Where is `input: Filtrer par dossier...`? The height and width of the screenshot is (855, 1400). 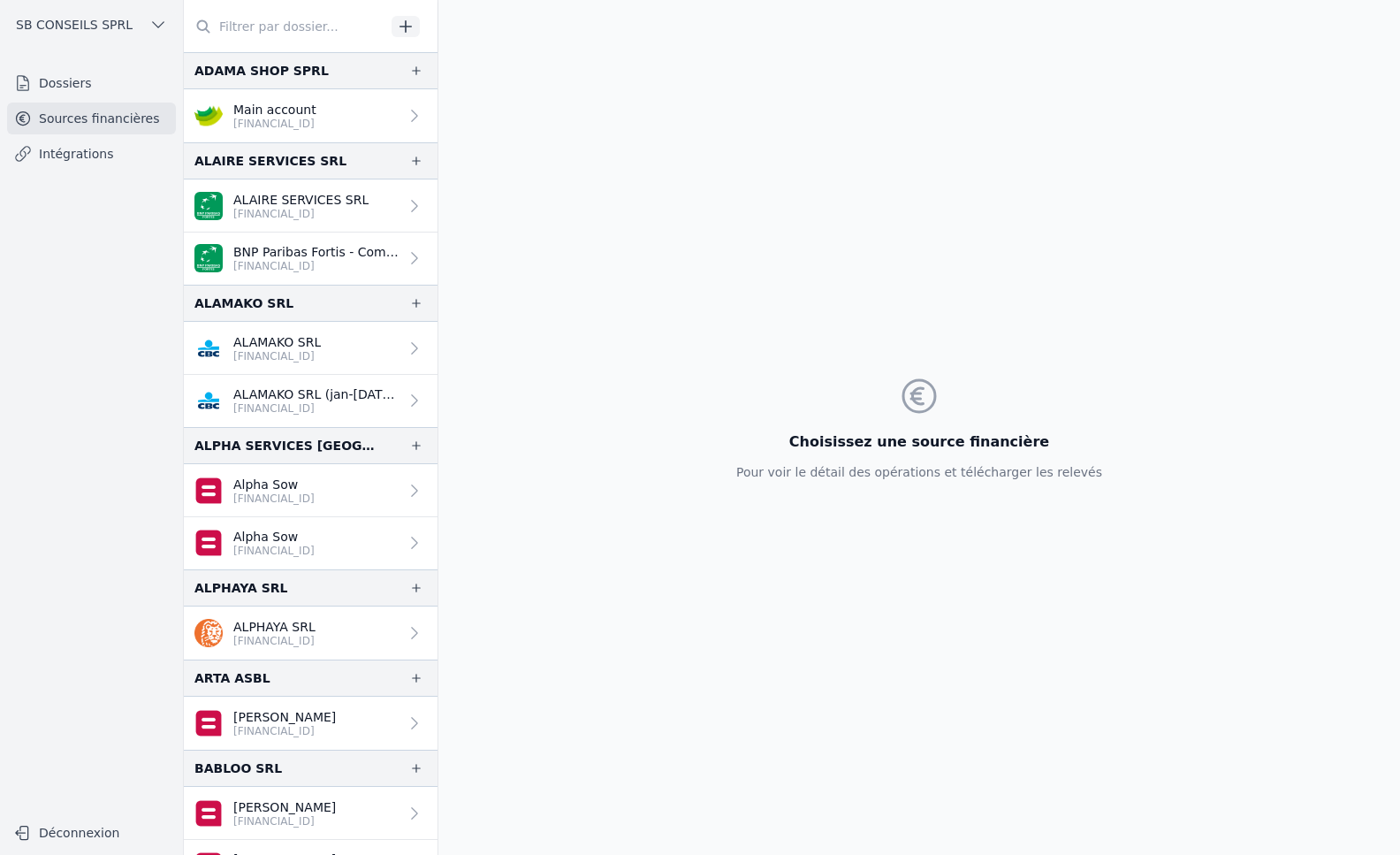
input: Filtrer par dossier... is located at coordinates (284, 27).